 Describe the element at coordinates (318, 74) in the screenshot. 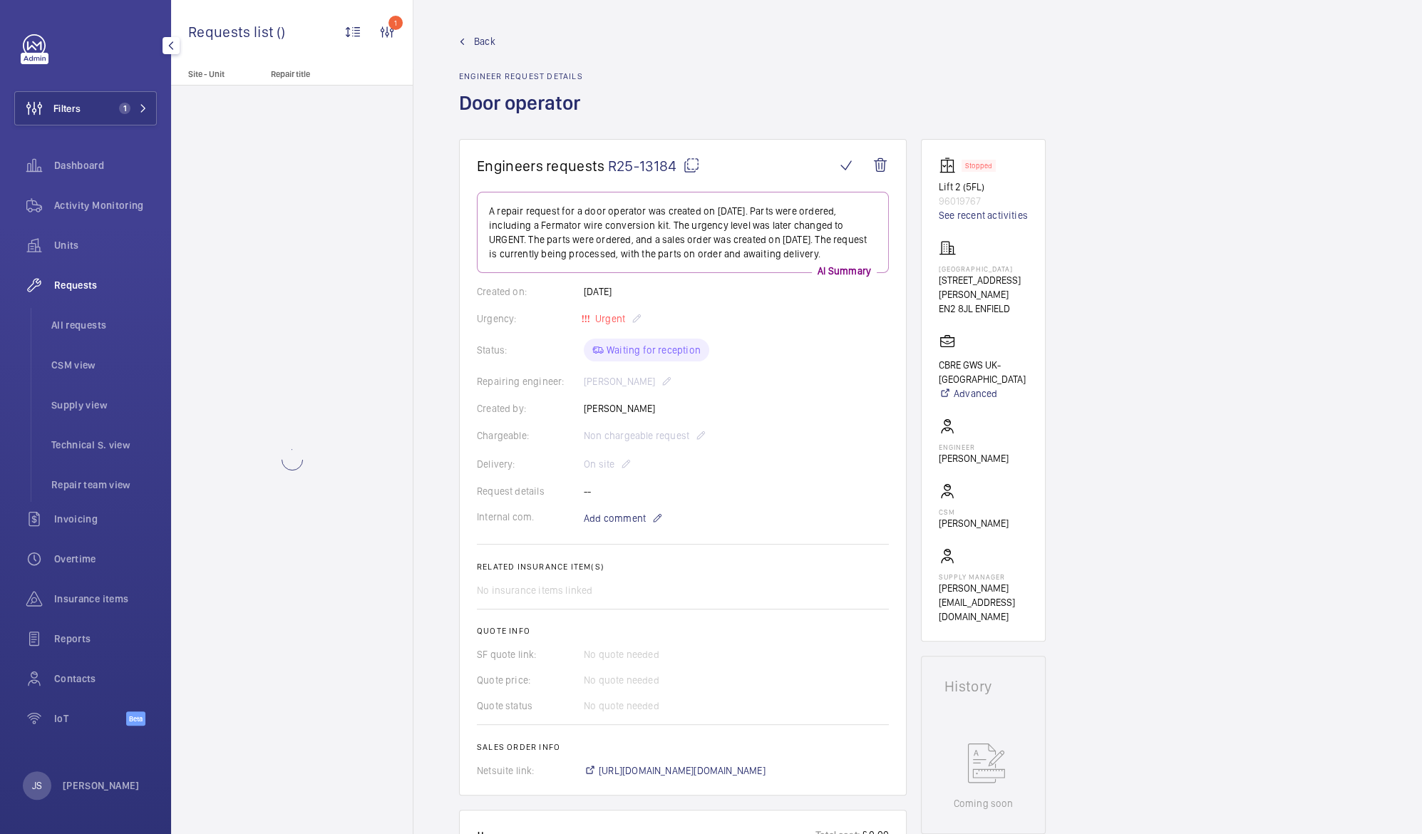

I see `p: Repair title` at that location.